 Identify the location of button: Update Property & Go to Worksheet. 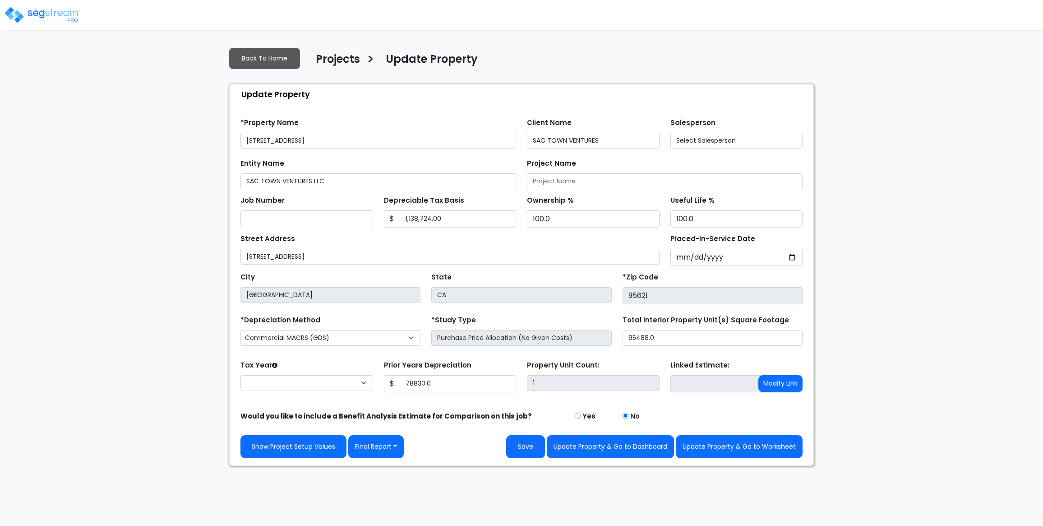
(739, 446).